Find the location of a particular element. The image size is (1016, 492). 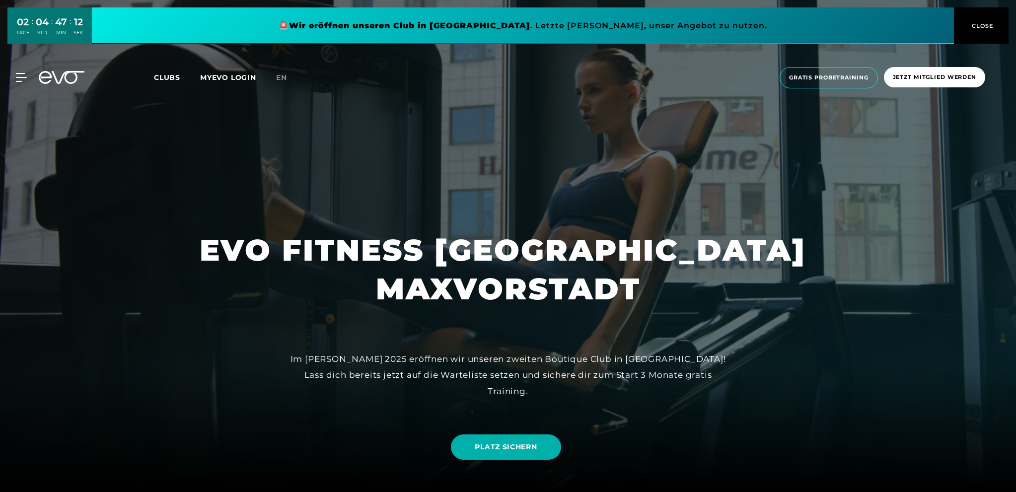

div: TAGE is located at coordinates (23, 33).